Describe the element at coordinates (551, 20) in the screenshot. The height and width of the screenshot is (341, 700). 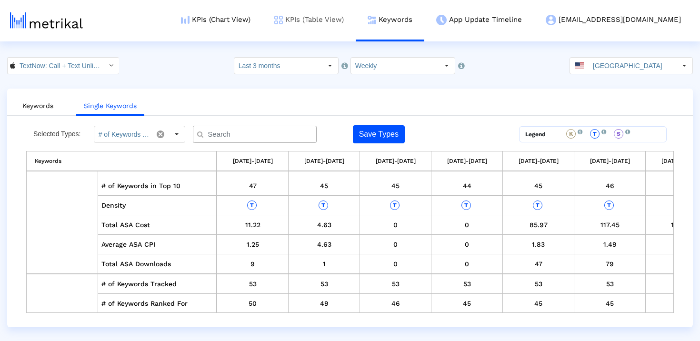
I see `img: my-account-menu-icon.png` at that location.